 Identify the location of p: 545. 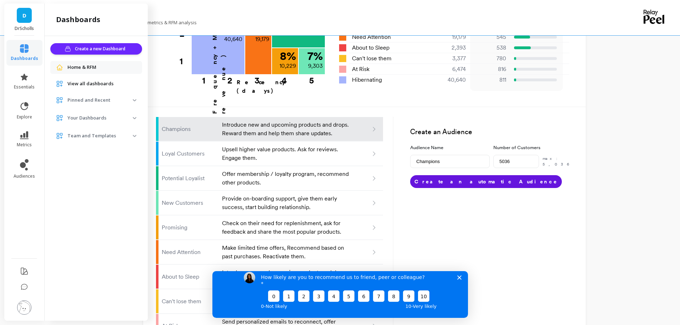
(491, 37).